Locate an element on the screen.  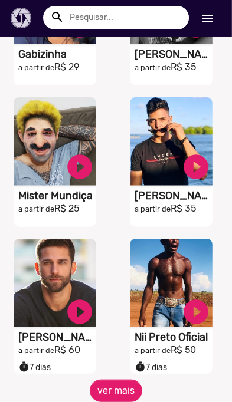
h1: Nii Preto Oficial is located at coordinates (173, 338).